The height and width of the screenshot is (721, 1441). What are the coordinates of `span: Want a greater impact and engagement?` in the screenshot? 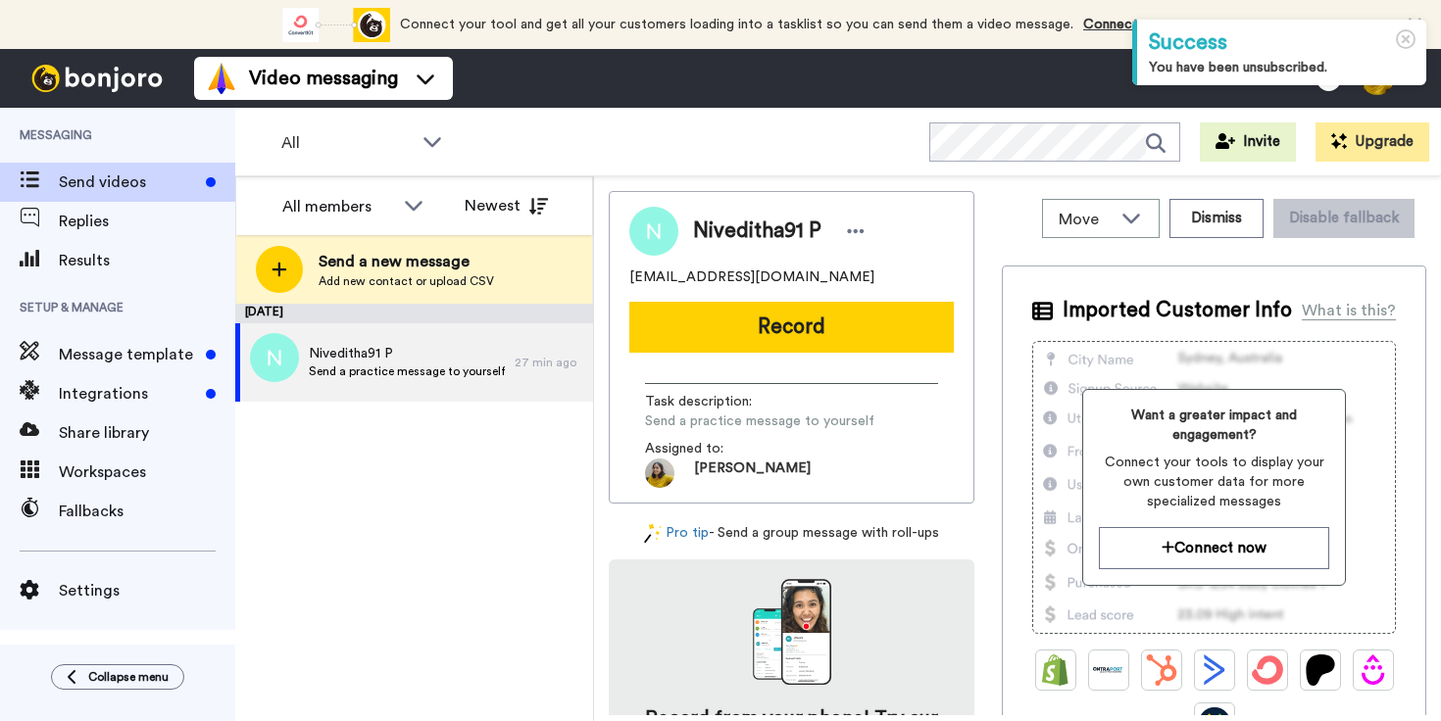 It's located at (1213, 425).